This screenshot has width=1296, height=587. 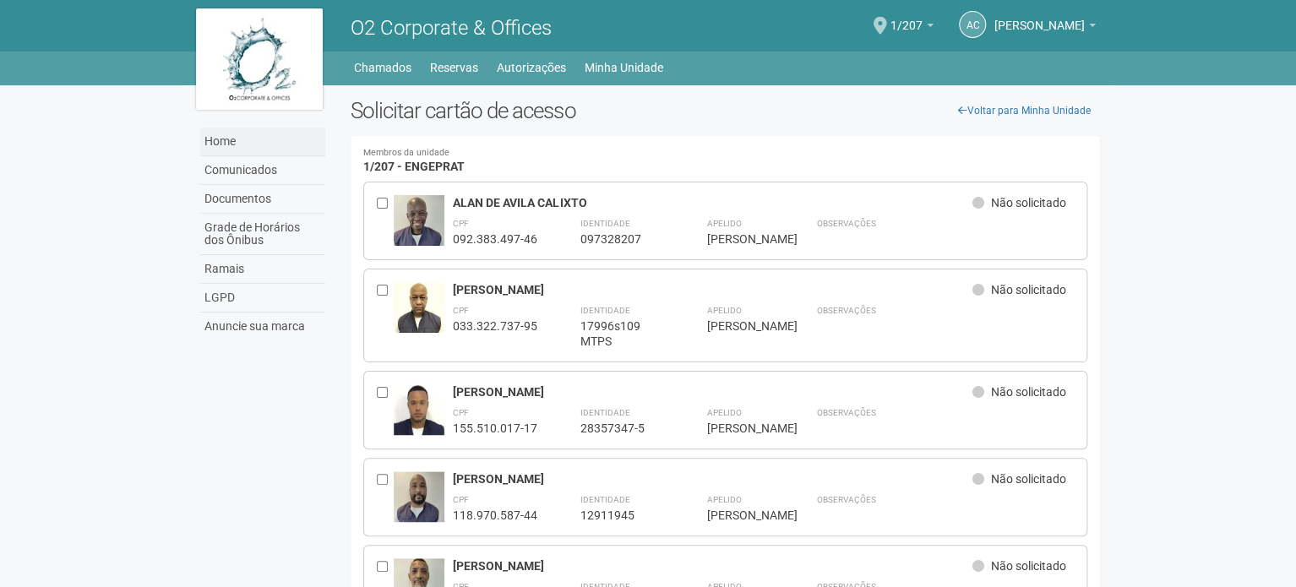 What do you see at coordinates (263, 270) in the screenshot?
I see `a: Ramais` at bounding box center [263, 270].